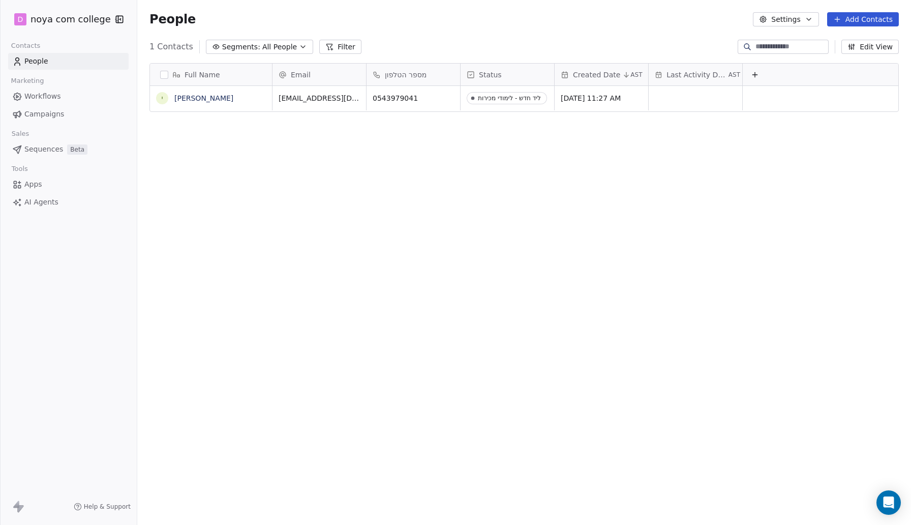 This screenshot has height=525, width=911. Describe the element at coordinates (41, 202) in the screenshot. I see `span: AI Agents` at that location.